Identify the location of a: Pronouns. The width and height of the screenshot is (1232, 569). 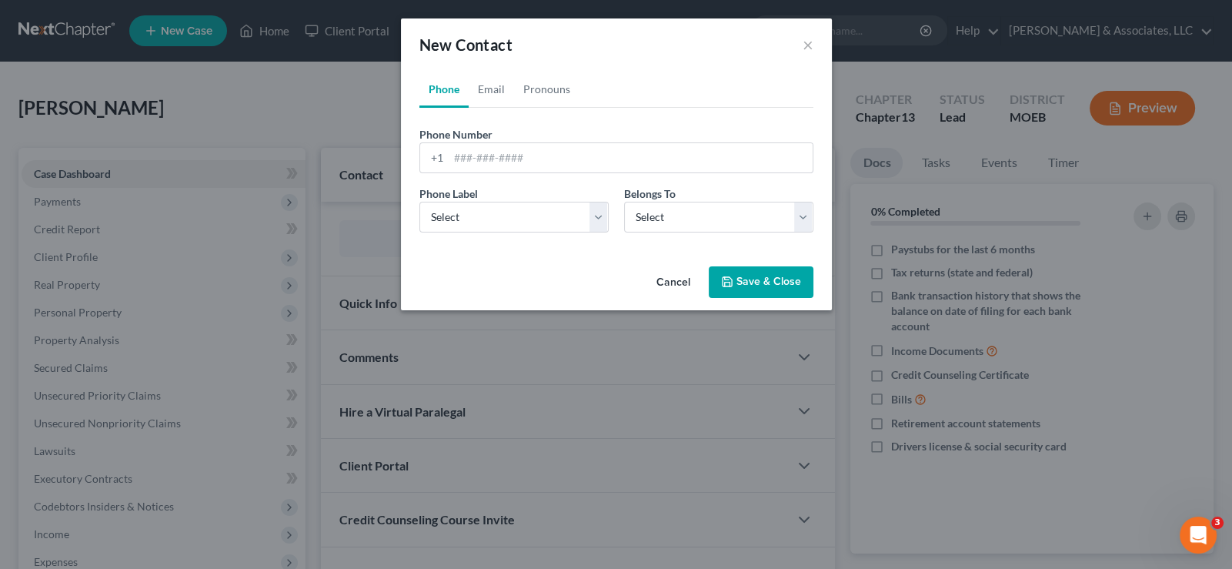
(546, 89).